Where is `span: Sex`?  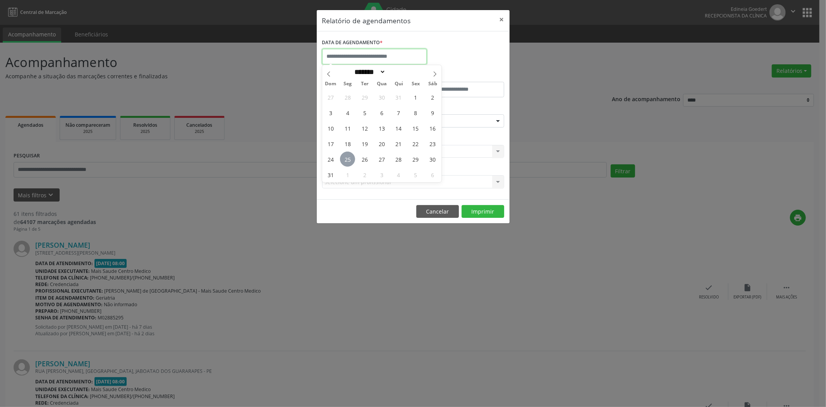
span: Sex is located at coordinates (416, 84).